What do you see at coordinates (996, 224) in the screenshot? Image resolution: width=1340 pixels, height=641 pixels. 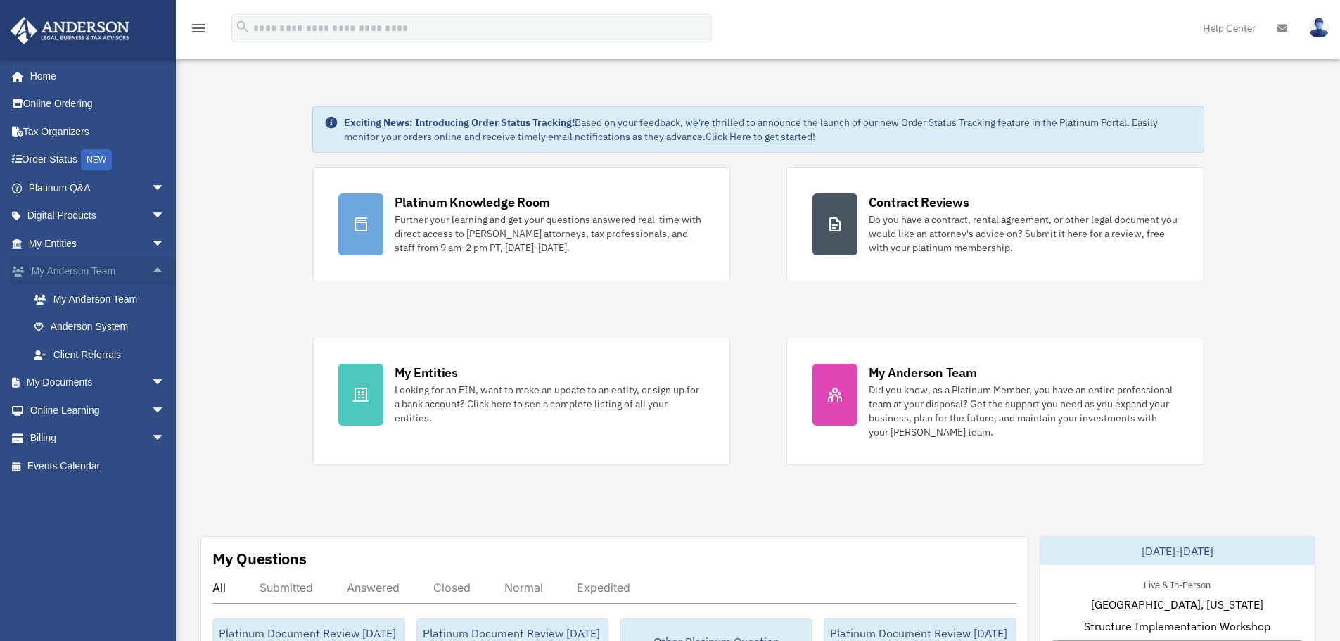 I see `a: Contract Reviews Do you have a contract, rental agreement, or other legal document you would like...` at bounding box center [996, 224].